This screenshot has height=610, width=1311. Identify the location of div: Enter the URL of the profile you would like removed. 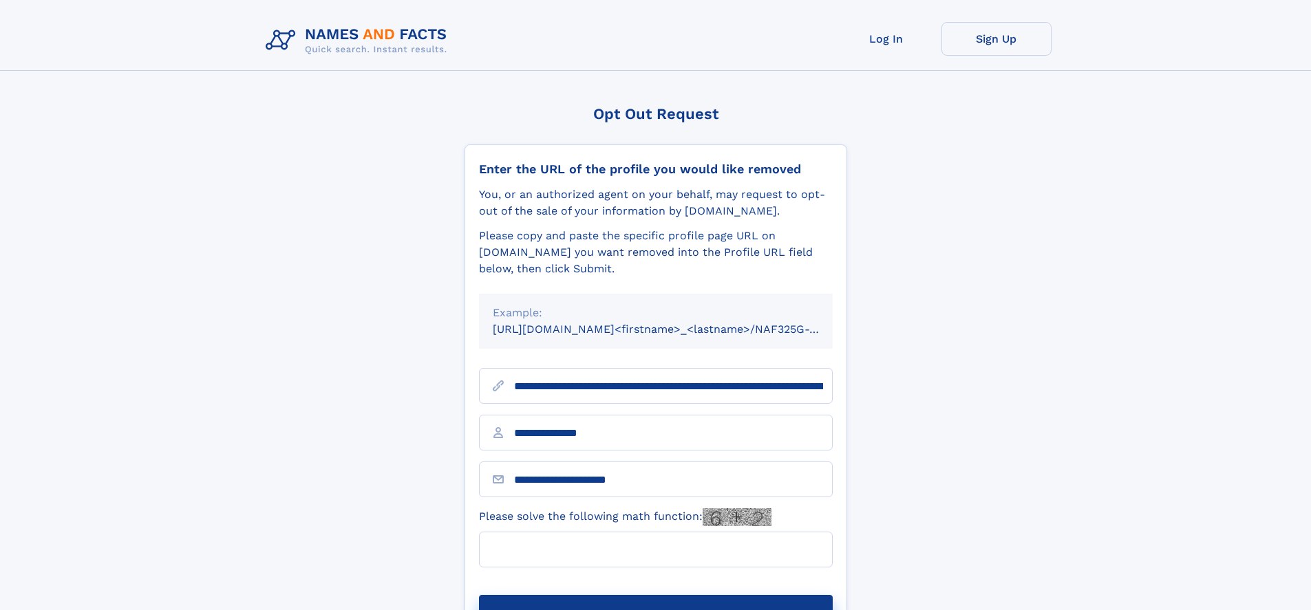
(656, 169).